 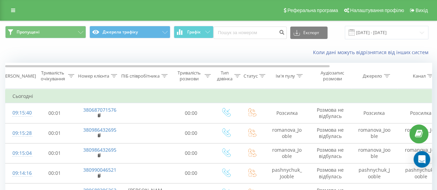 What do you see at coordinates (373, 76) in the screenshot?
I see `div: Джерело` at bounding box center [373, 76].